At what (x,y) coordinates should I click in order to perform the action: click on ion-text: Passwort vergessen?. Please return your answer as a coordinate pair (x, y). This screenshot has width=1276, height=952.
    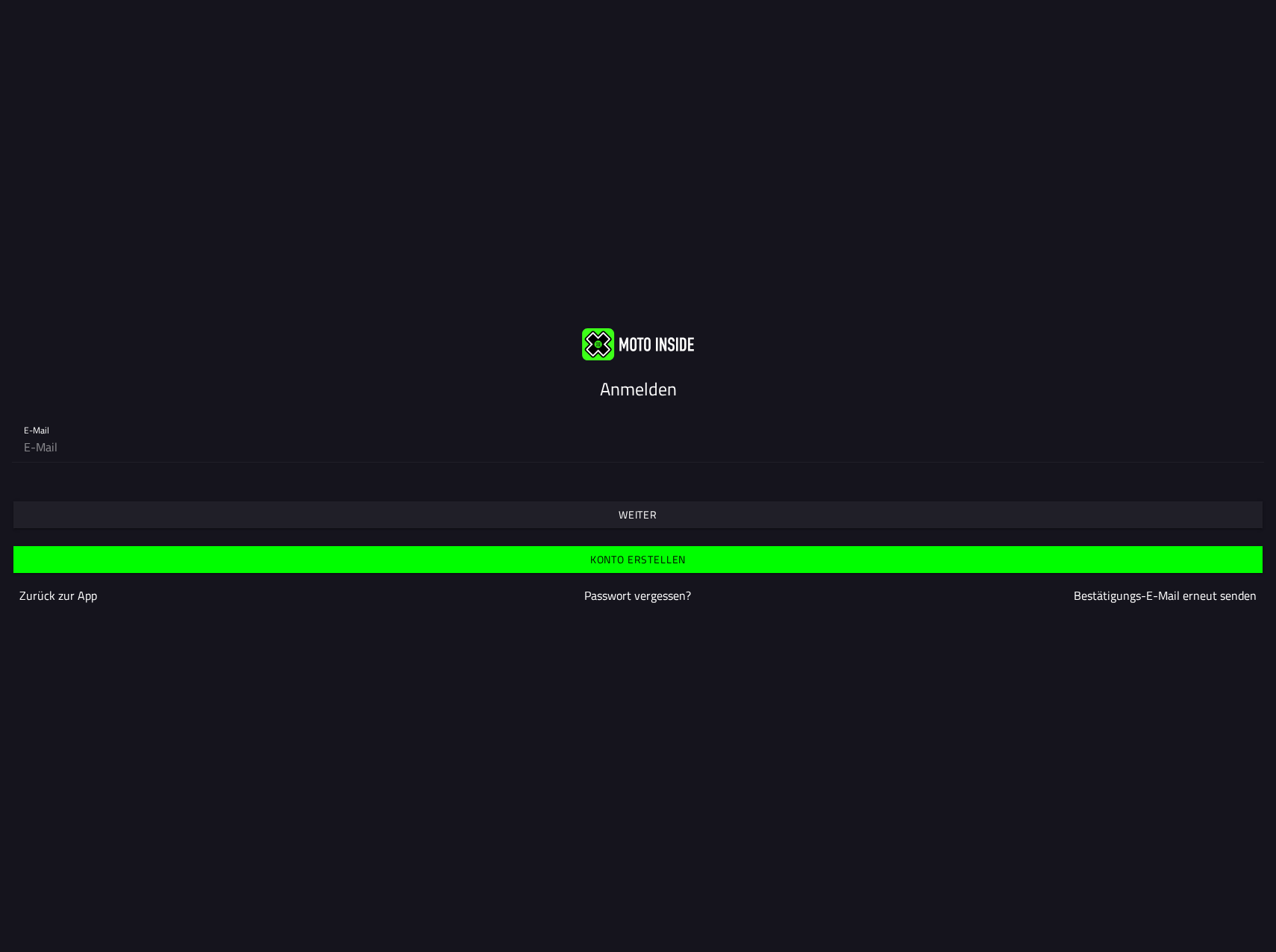
    Looking at the image, I should click on (637, 595).